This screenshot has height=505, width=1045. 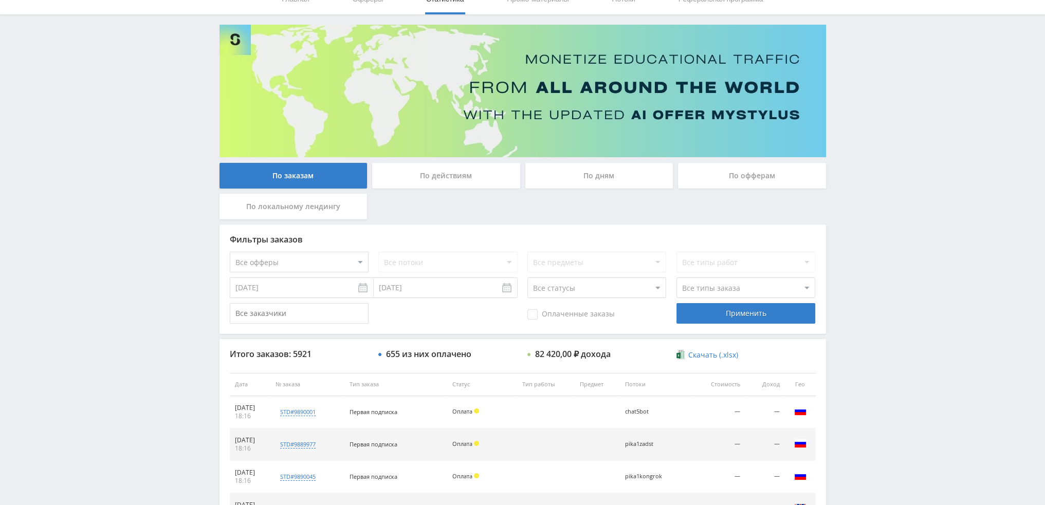 I want to click on div: Итого заказов: 5921, so click(x=299, y=354).